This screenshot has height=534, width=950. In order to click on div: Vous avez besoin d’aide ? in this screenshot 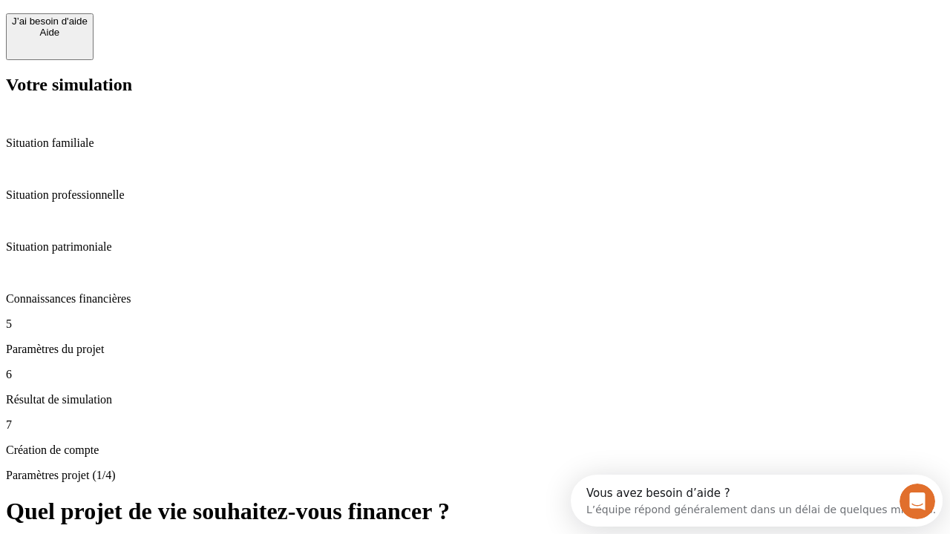, I will do `click(190, 19)`.